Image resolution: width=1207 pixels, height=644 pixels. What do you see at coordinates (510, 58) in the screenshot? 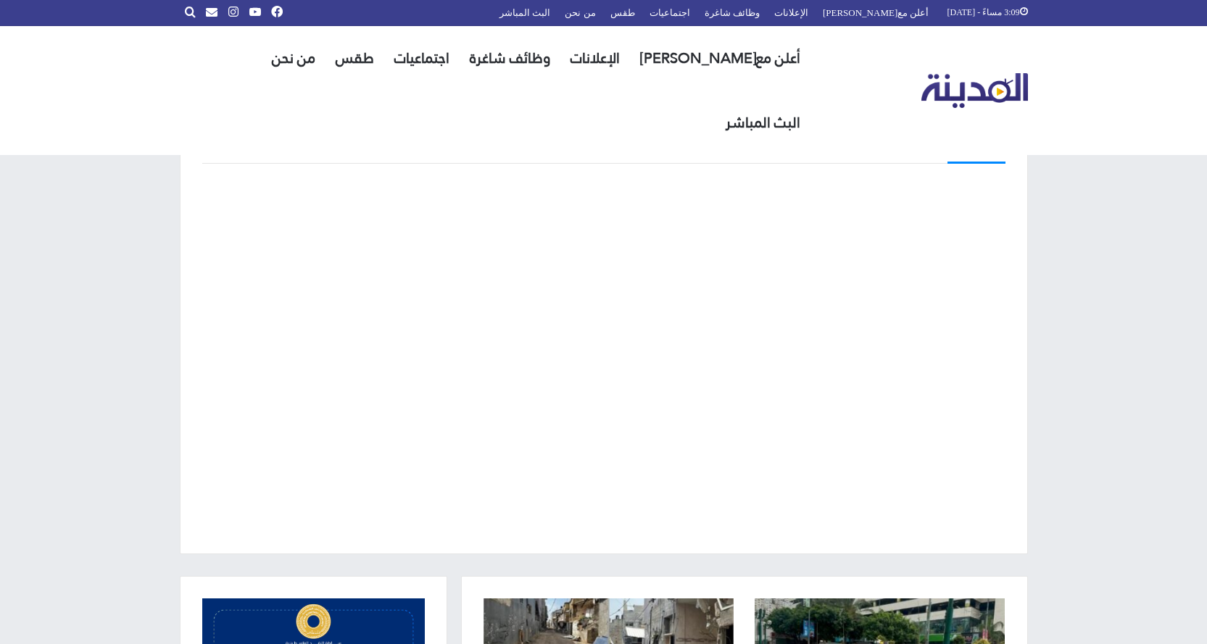
I see `a: وظائف شاغرة` at bounding box center [510, 58].